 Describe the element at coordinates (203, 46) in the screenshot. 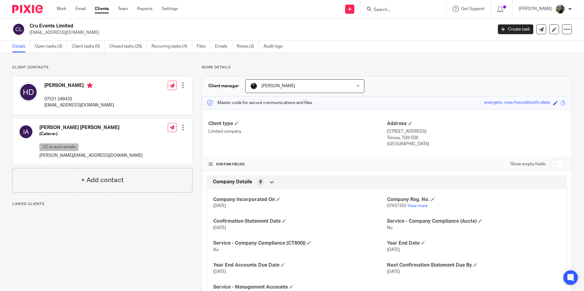

I see `a: Files` at that location.